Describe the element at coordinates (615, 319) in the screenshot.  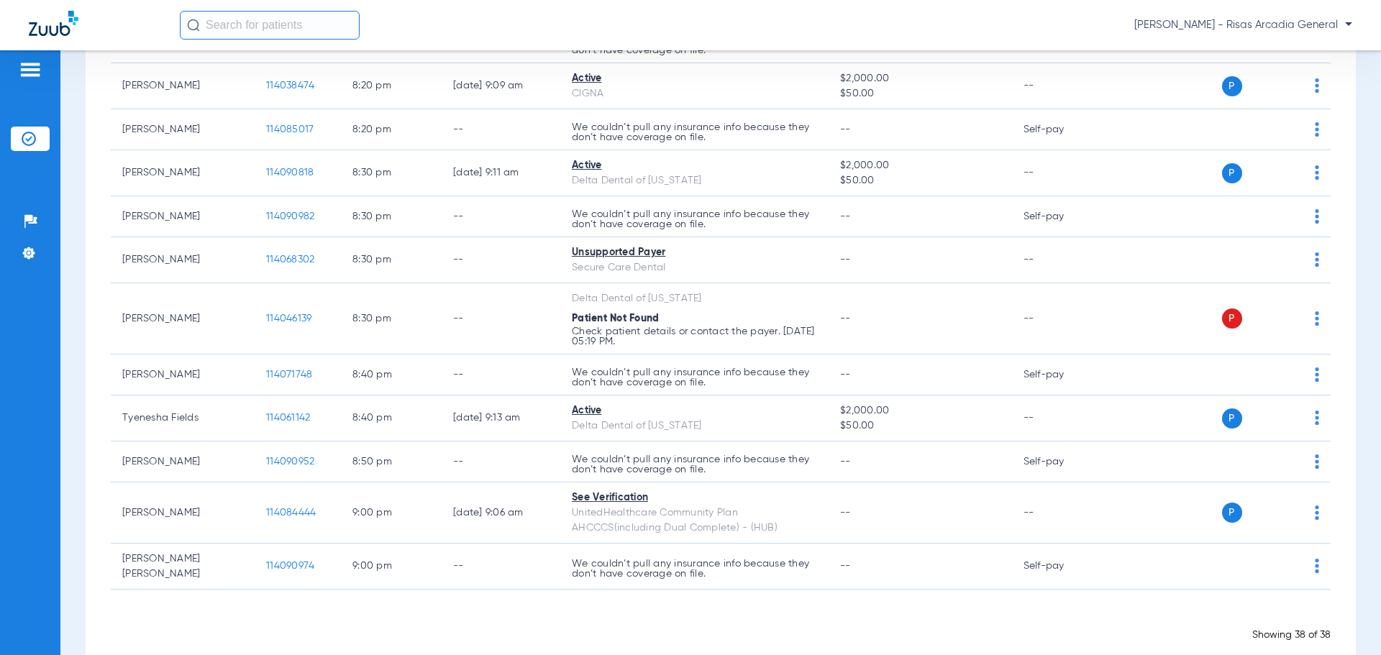
I see `span: Patient Not Found` at that location.